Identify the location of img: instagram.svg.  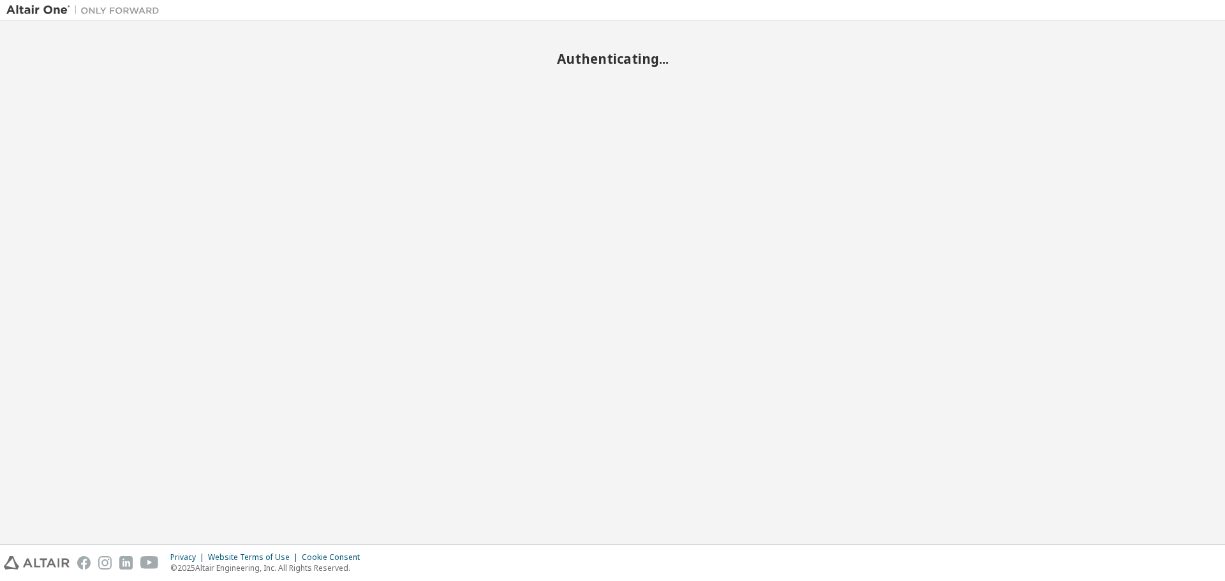
(105, 563).